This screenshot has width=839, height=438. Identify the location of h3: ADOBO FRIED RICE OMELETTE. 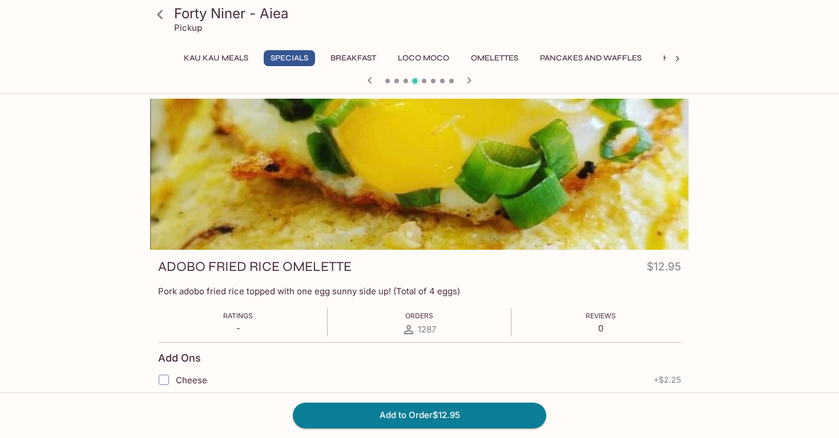
(255, 267).